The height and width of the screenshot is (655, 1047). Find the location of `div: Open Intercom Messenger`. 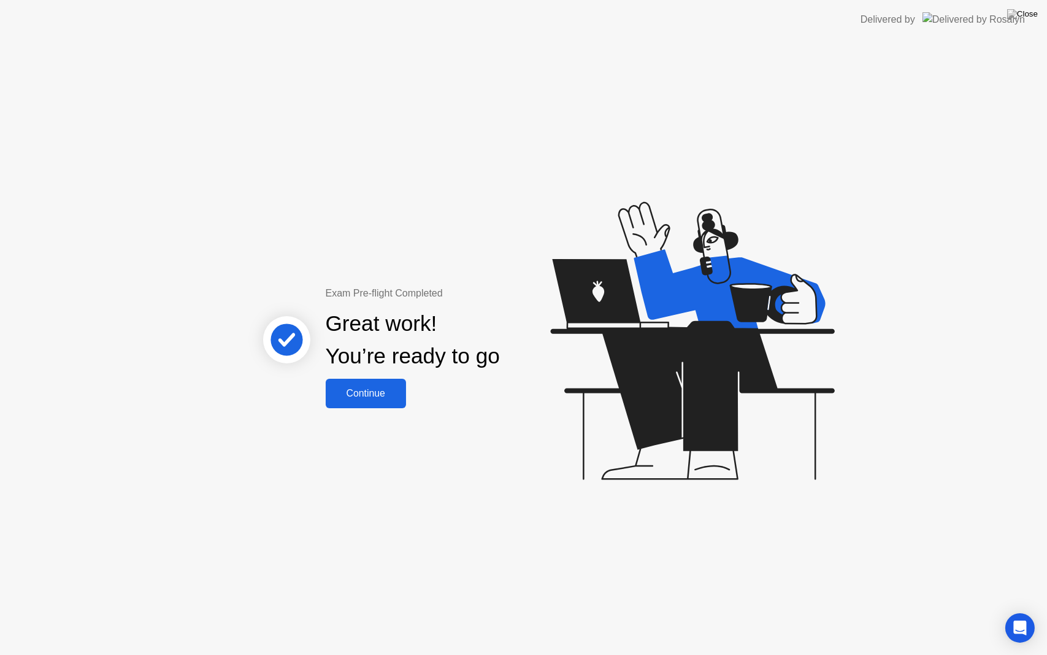

div: Open Intercom Messenger is located at coordinates (1020, 628).